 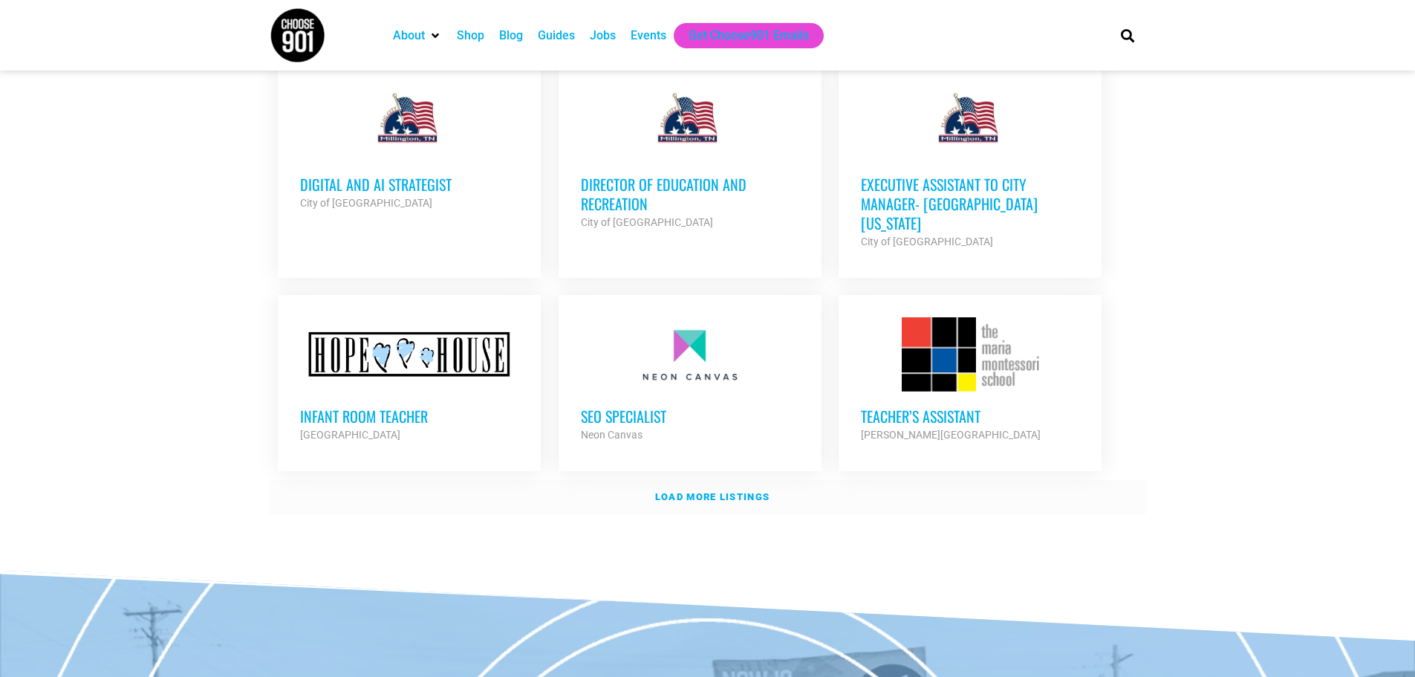 I want to click on div: Blog, so click(x=511, y=36).